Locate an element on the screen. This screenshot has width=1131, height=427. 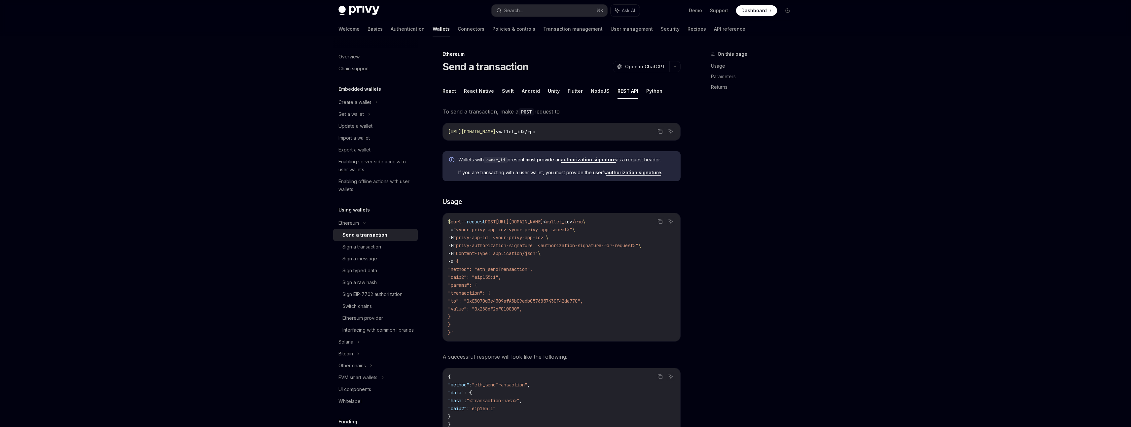
button: Python is located at coordinates (654, 91).